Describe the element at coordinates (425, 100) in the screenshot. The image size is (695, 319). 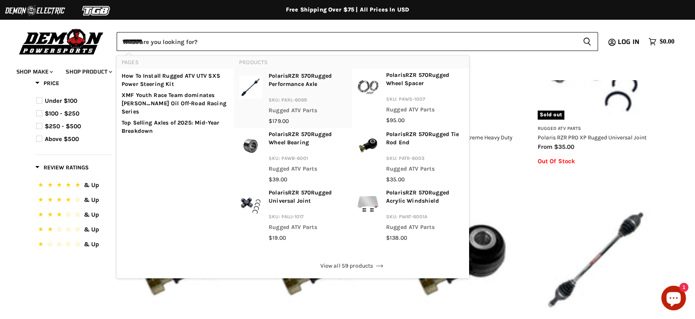
I see `p: SKU: PAWS-1007` at that location.